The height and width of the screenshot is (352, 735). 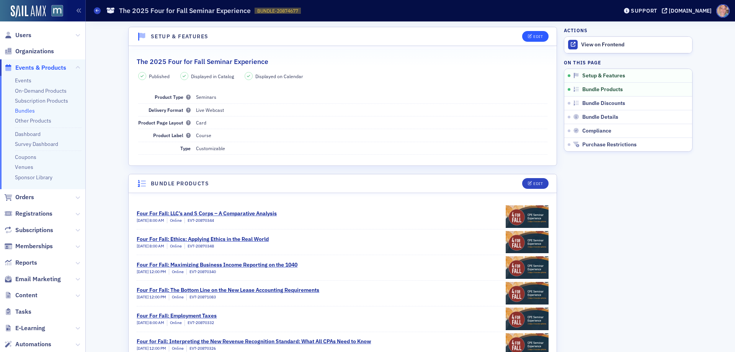 What do you see at coordinates (30, 328) in the screenshot?
I see `span: E-Learning` at bounding box center [30, 328].